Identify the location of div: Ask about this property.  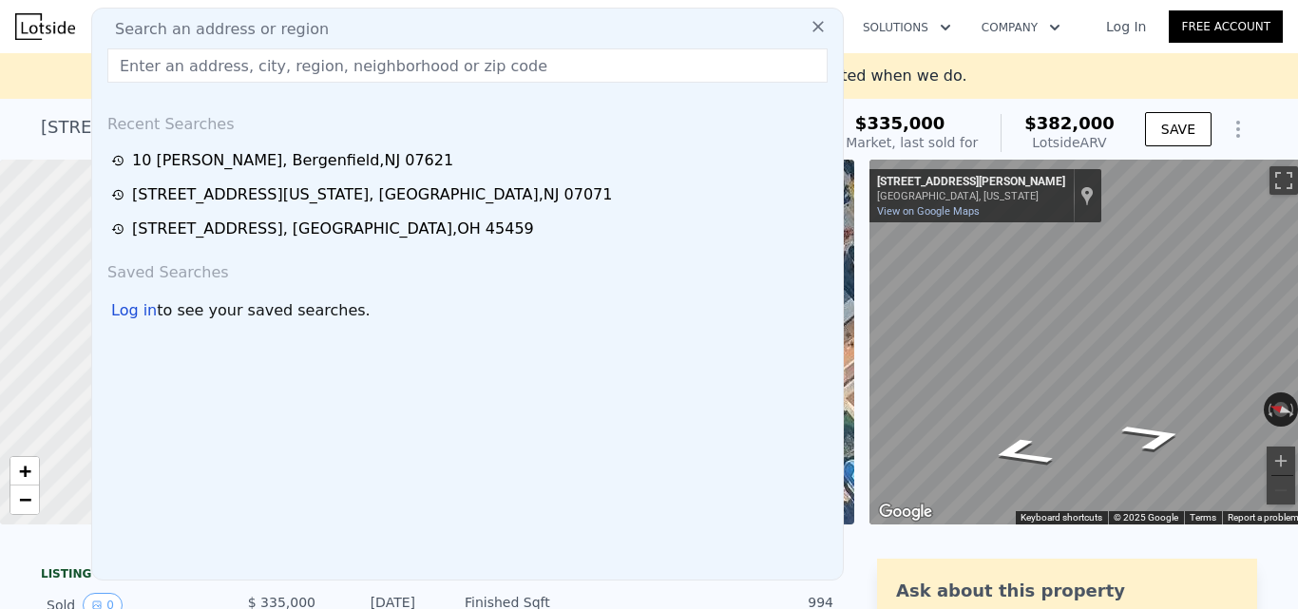
(1067, 591).